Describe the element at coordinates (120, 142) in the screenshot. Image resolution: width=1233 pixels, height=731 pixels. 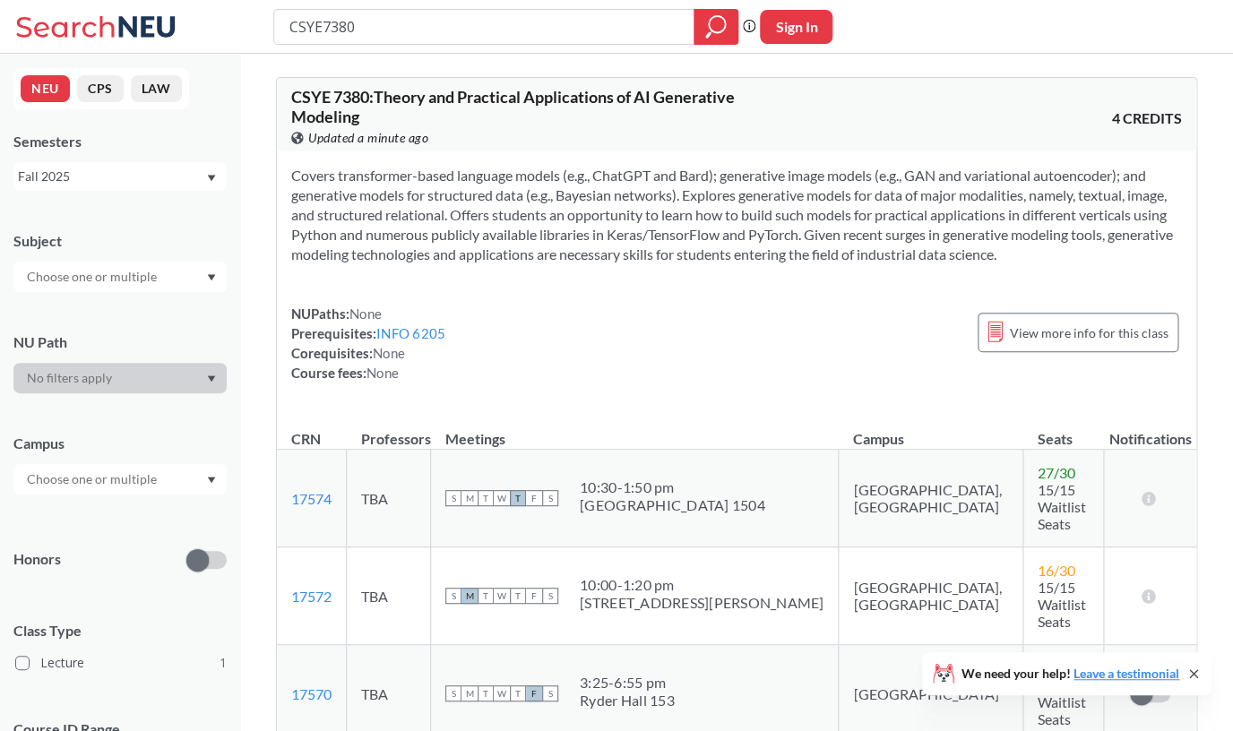
I see `div: Semesters` at that location.